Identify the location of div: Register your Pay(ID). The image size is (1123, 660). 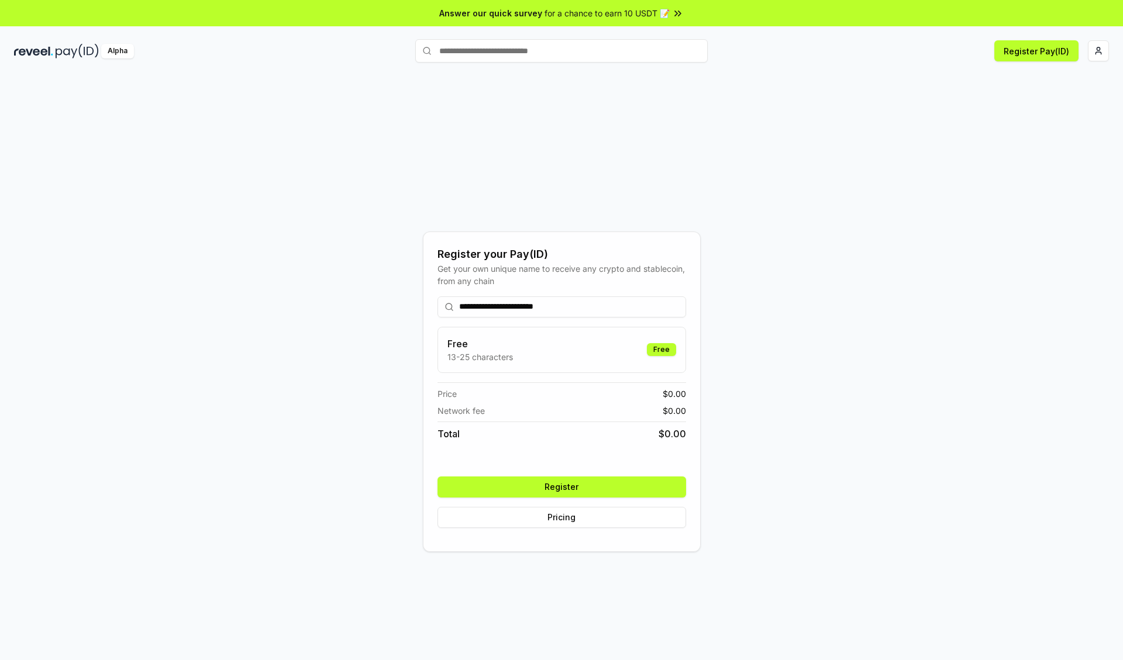
(562, 254).